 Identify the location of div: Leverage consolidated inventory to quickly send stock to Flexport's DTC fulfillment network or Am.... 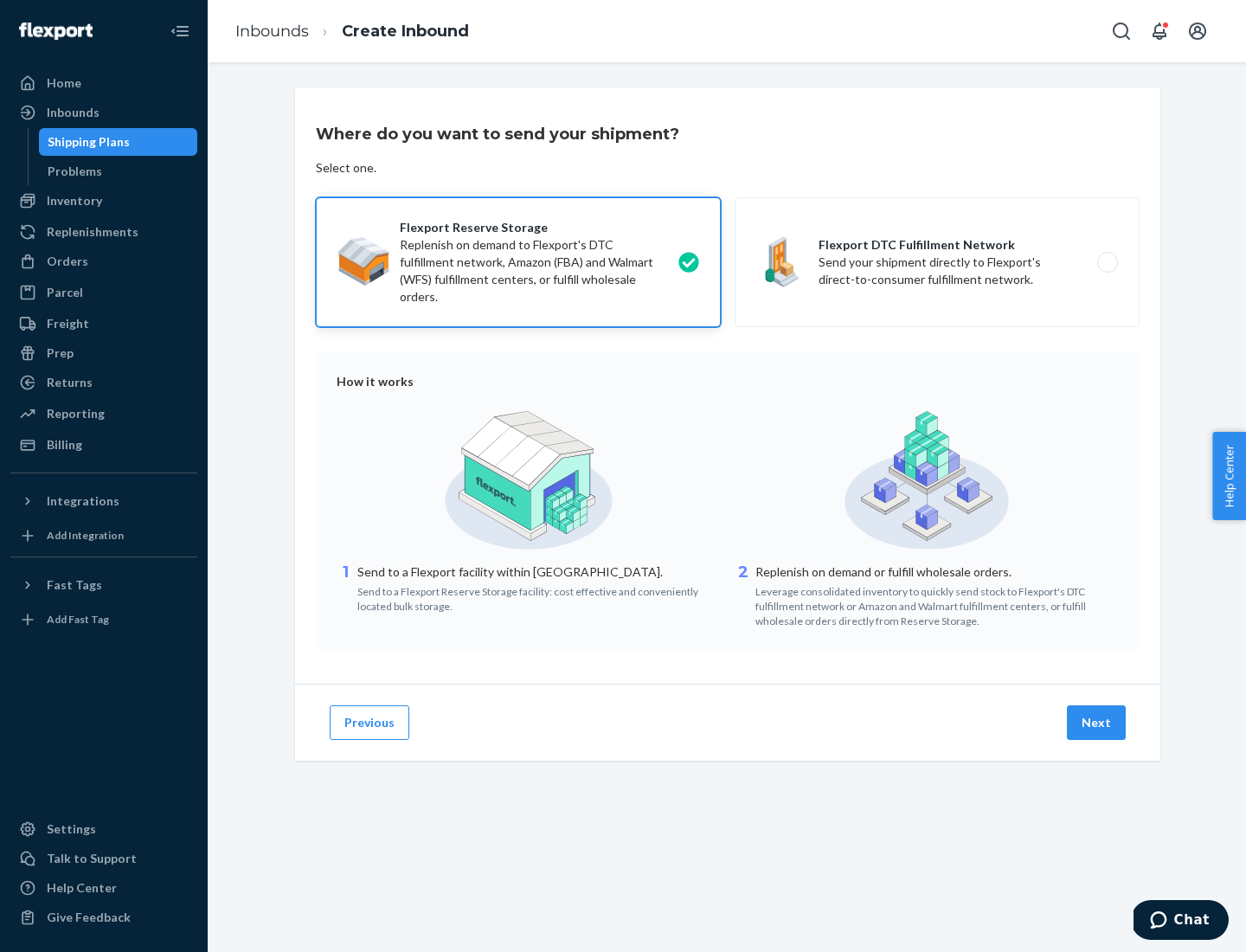
(937, 604).